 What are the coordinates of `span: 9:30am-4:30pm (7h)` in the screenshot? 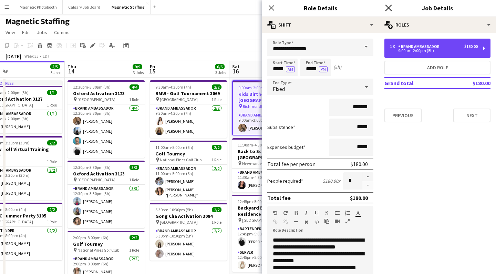 It's located at (173, 87).